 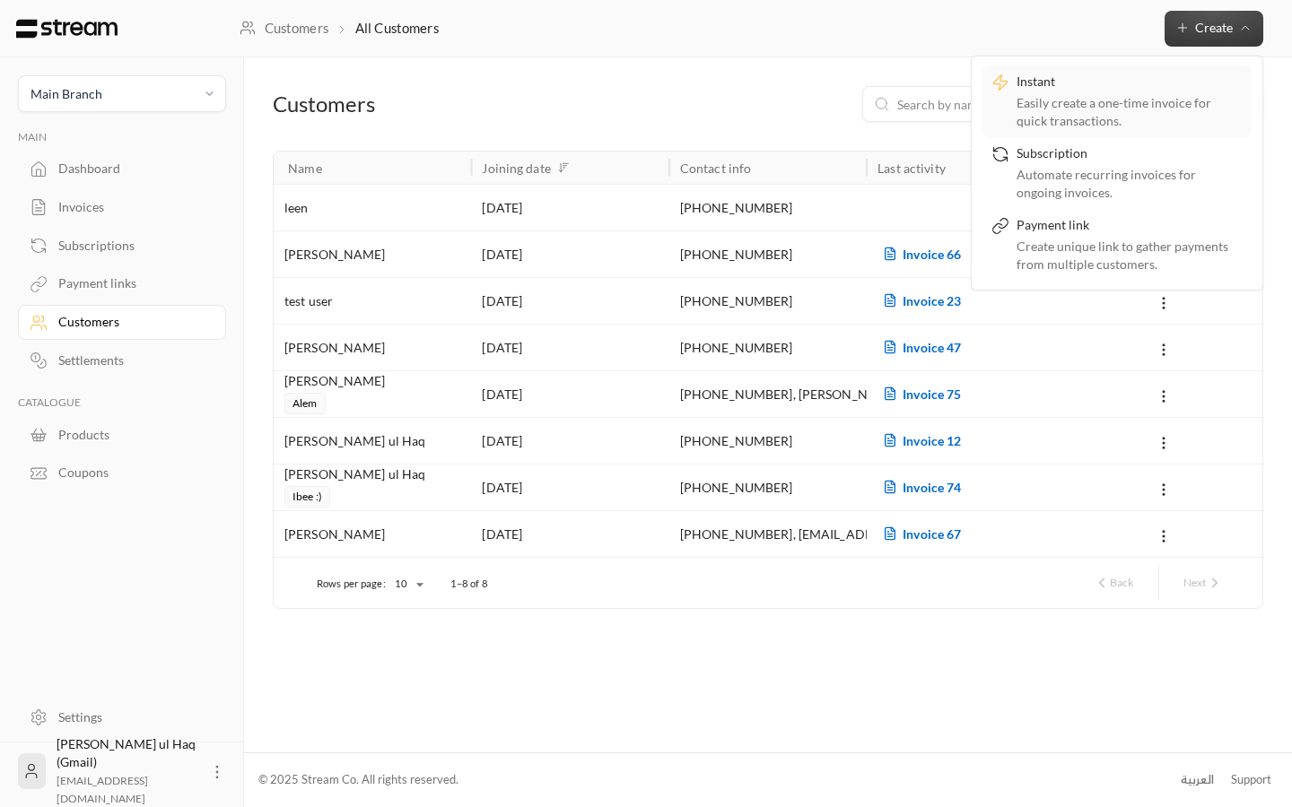 I want to click on div: Instant, so click(x=1129, y=83).